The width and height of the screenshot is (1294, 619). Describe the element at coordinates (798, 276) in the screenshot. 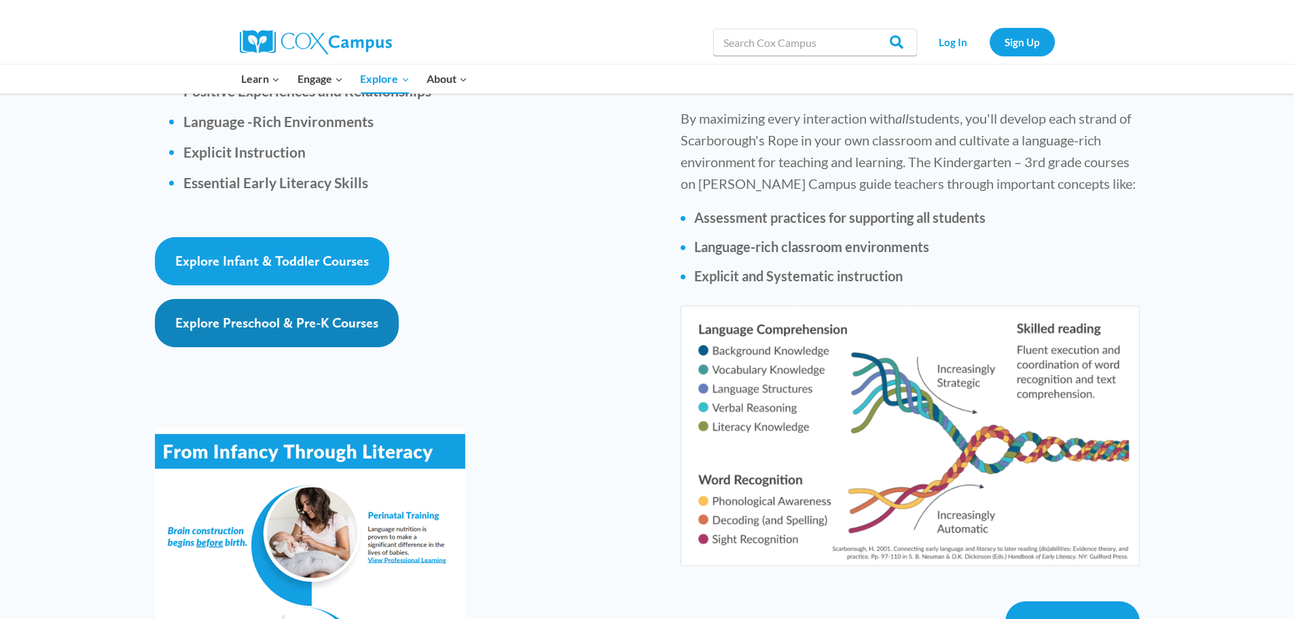

I see `strong: Explicit and Systematic instruction` at that location.